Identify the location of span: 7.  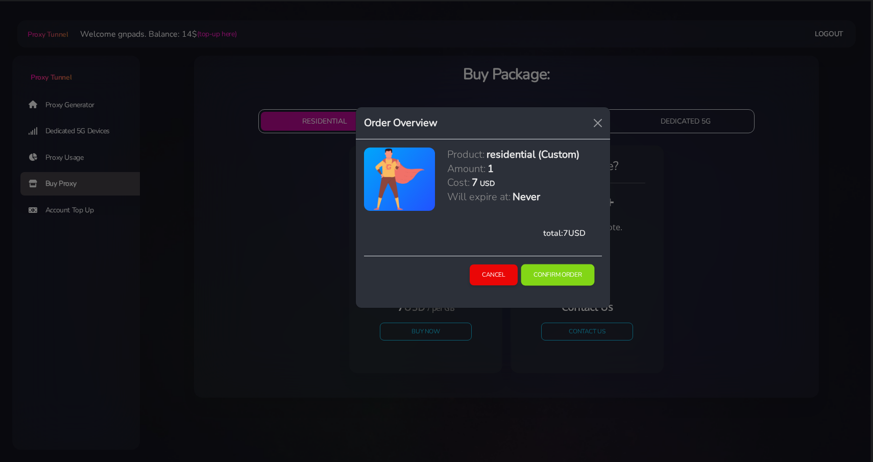
(566, 233).